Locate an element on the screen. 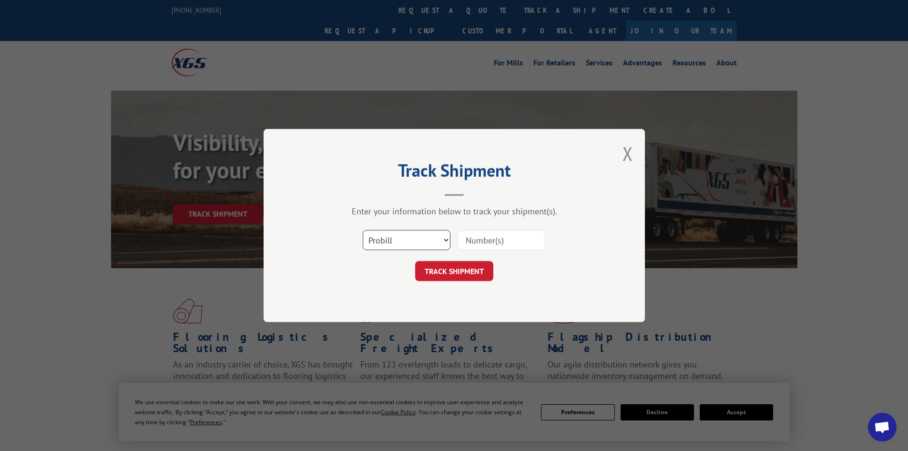  button: Close modal is located at coordinates (628, 153).